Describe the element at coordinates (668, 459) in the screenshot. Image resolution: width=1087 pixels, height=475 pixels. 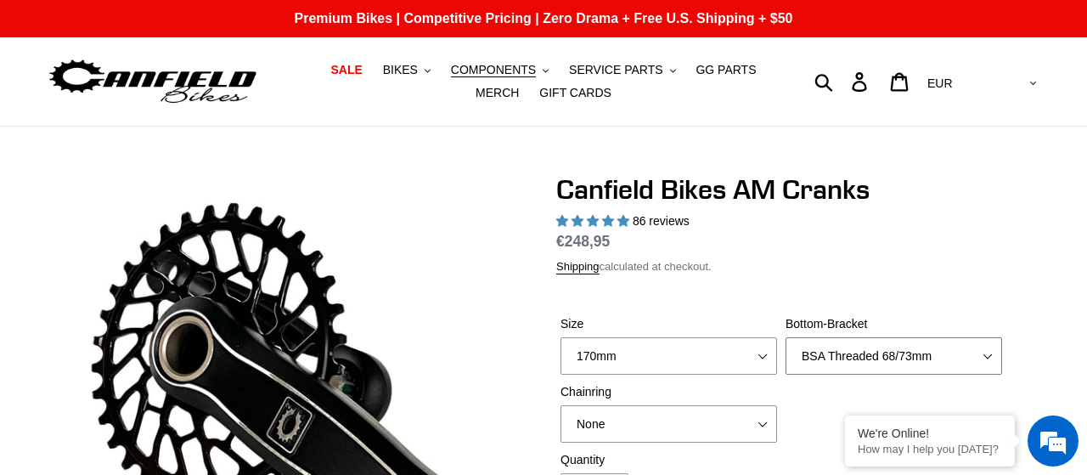
I see `label: Quantity` at that location.